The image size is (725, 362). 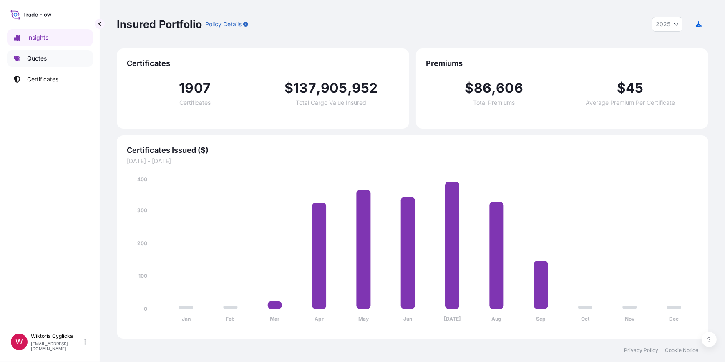 What do you see at coordinates (510, 88) in the screenshot?
I see `span: 606` at bounding box center [510, 88].